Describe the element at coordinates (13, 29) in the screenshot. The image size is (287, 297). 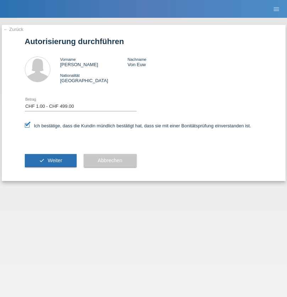
I see `a: ← Zurück` at that location.